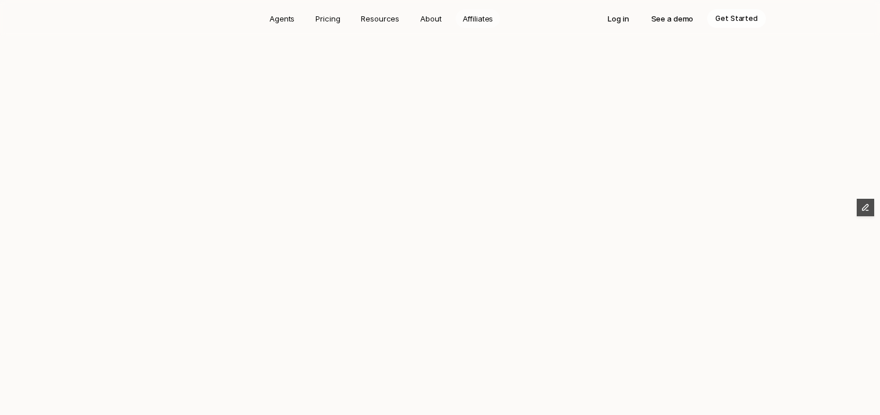  I want to click on a: Agents, so click(282, 19).